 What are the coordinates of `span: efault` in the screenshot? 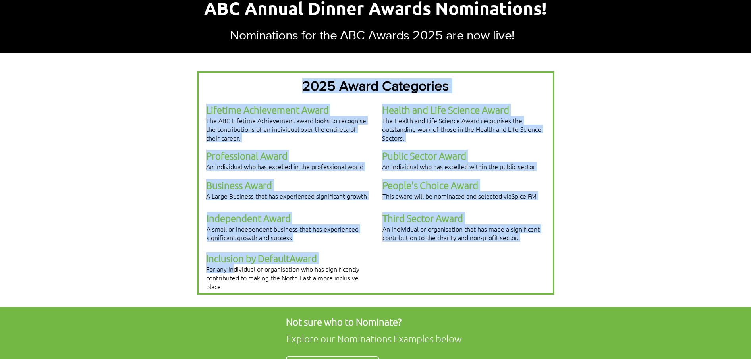 It's located at (277, 258).